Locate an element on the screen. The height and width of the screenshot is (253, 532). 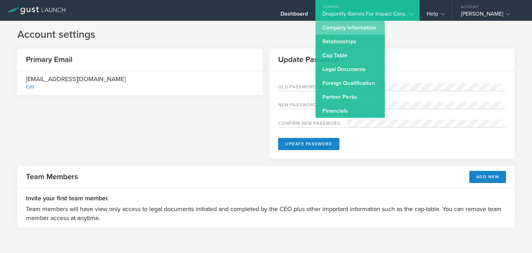
button: Add New is located at coordinates (488, 177).